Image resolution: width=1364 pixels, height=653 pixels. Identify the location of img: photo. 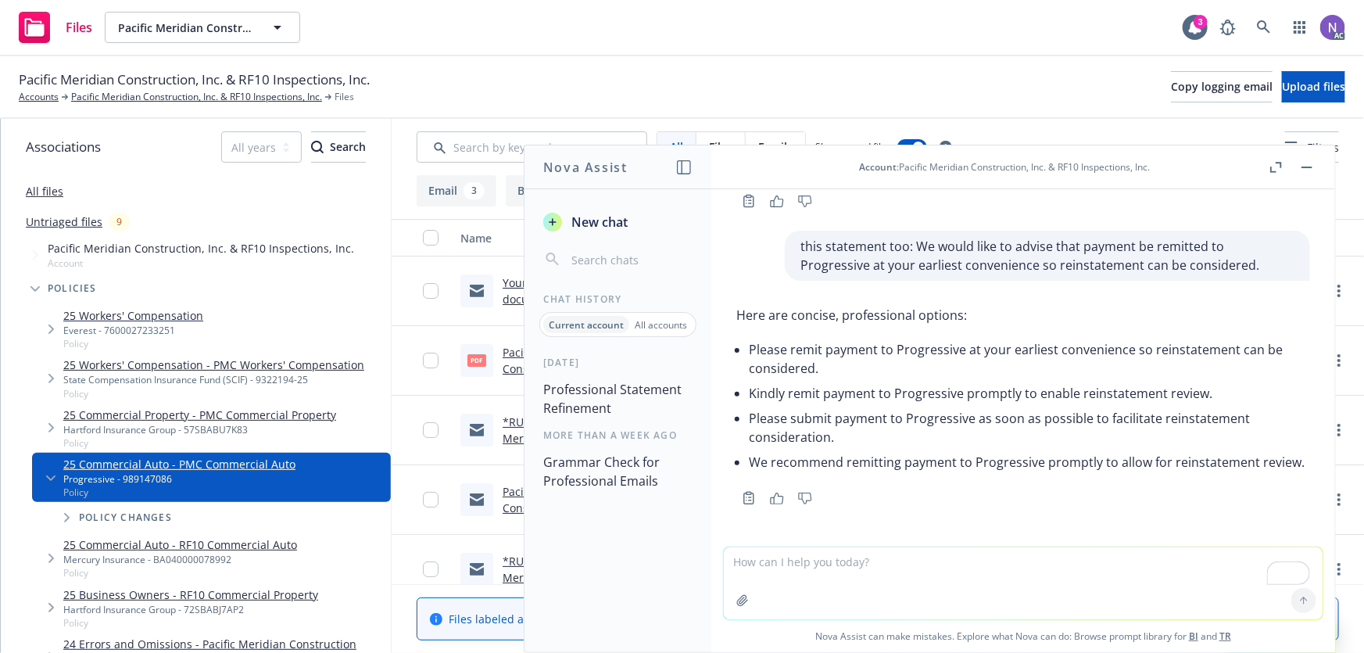
(1333, 27).